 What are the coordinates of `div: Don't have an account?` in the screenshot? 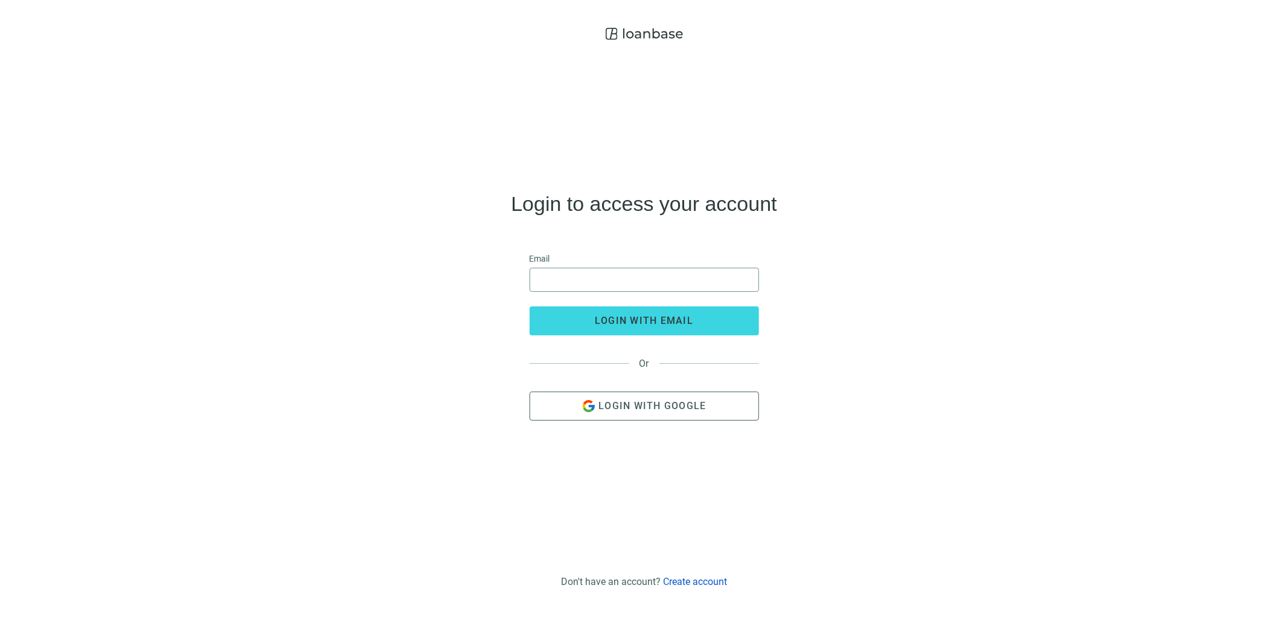 It's located at (644, 581).